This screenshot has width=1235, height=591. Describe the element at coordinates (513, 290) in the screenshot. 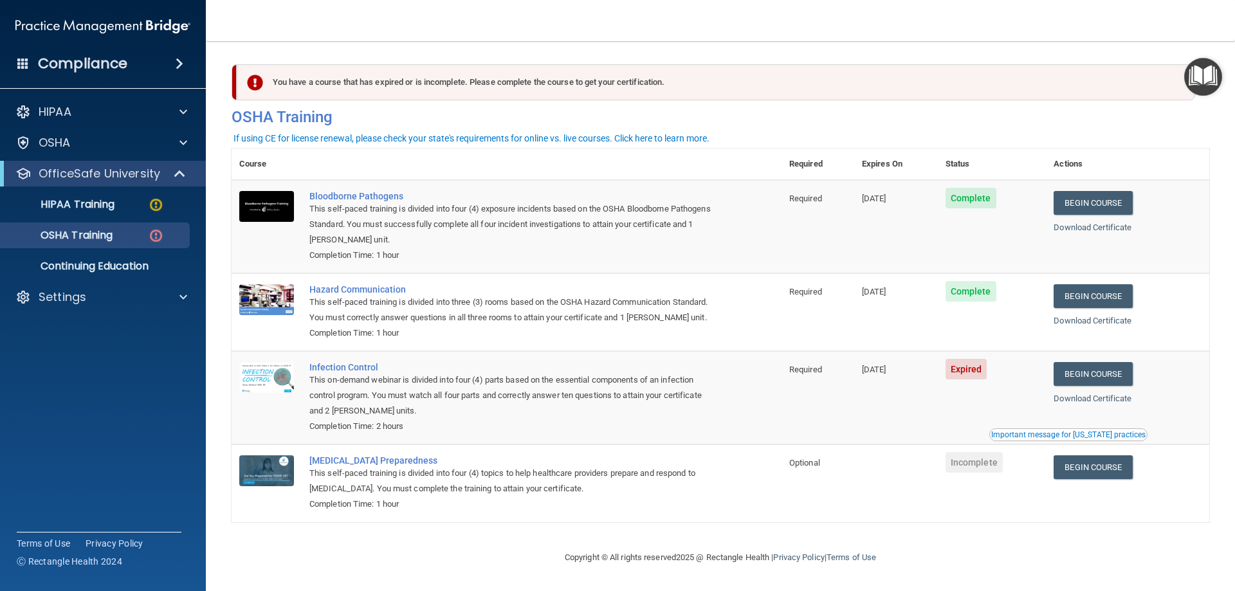

I see `a: Hazard Communication` at that location.